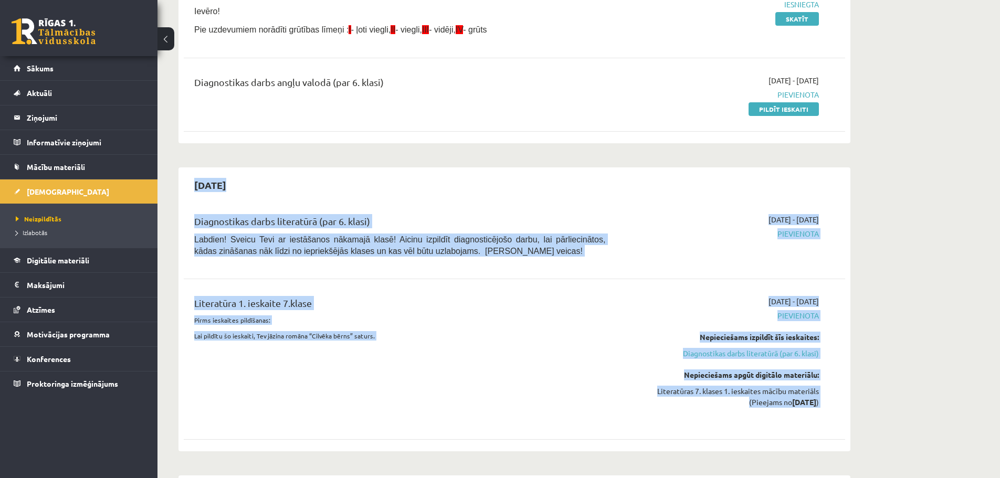  What do you see at coordinates (399, 245) in the screenshot?
I see `span: Labdien! Sveicu Tevi ar iestāšanos nākamajā klasē! Aicinu izpildīt diagnosticējošo darbu, lai pār...` at bounding box center [399, 245].